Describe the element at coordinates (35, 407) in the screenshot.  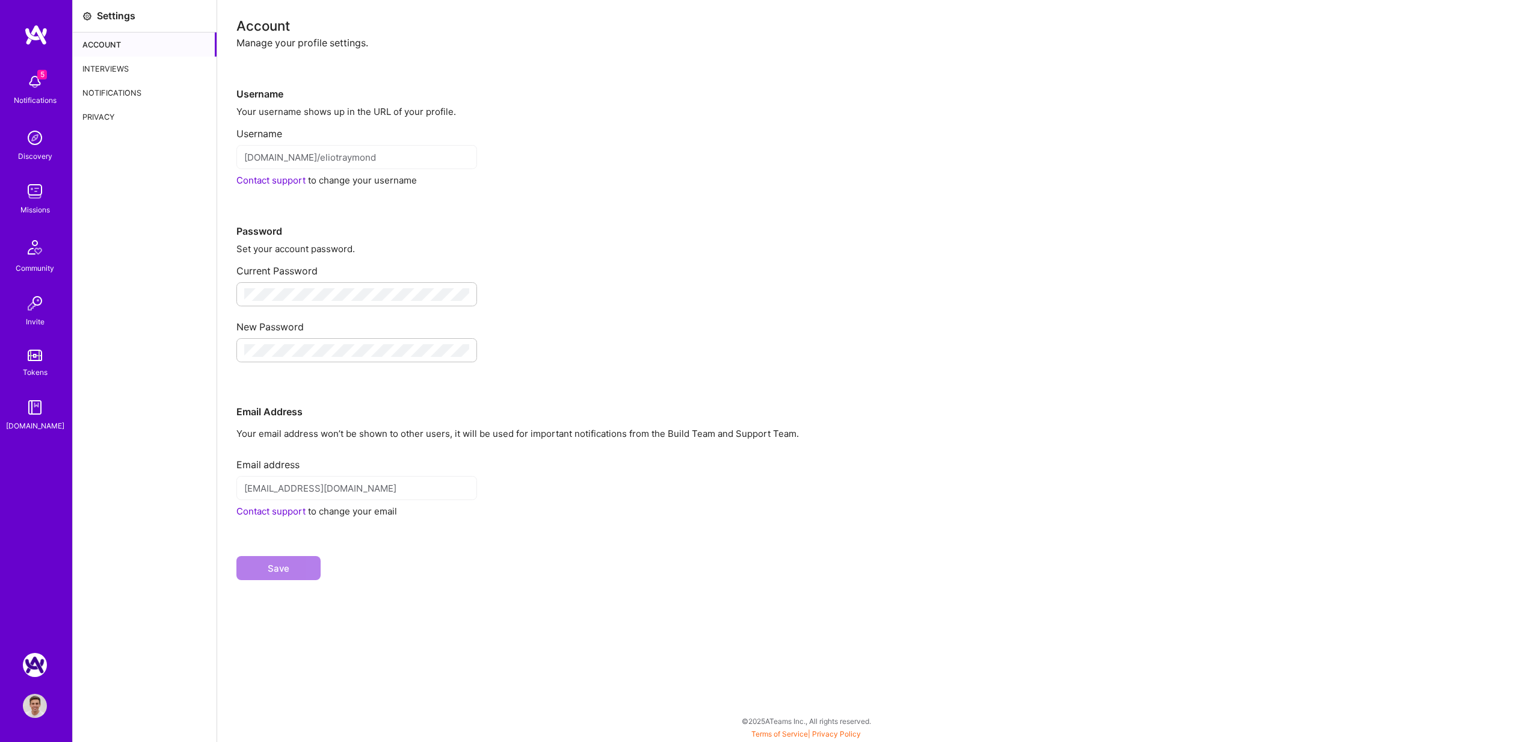
I see `img: guide book` at that location.